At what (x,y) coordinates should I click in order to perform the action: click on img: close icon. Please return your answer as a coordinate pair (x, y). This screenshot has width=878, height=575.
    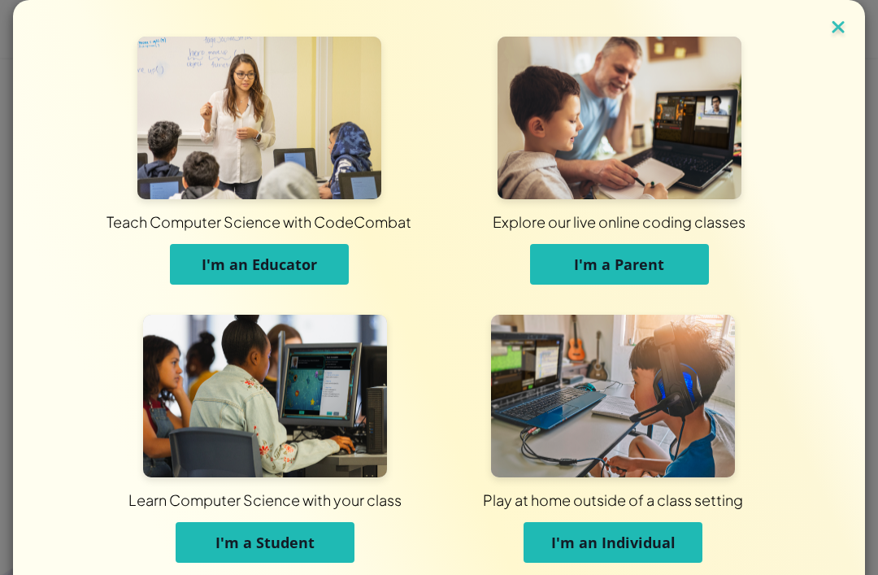
    Looking at the image, I should click on (838, 28).